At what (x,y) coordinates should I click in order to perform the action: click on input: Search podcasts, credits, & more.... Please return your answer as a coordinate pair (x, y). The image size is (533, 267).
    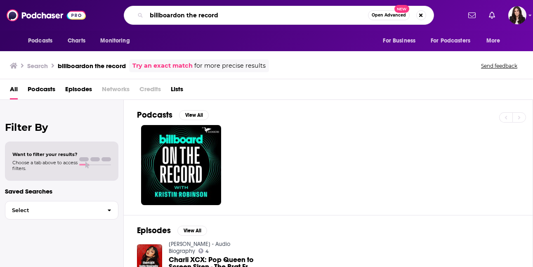
    Looking at the image, I should click on (257, 15).